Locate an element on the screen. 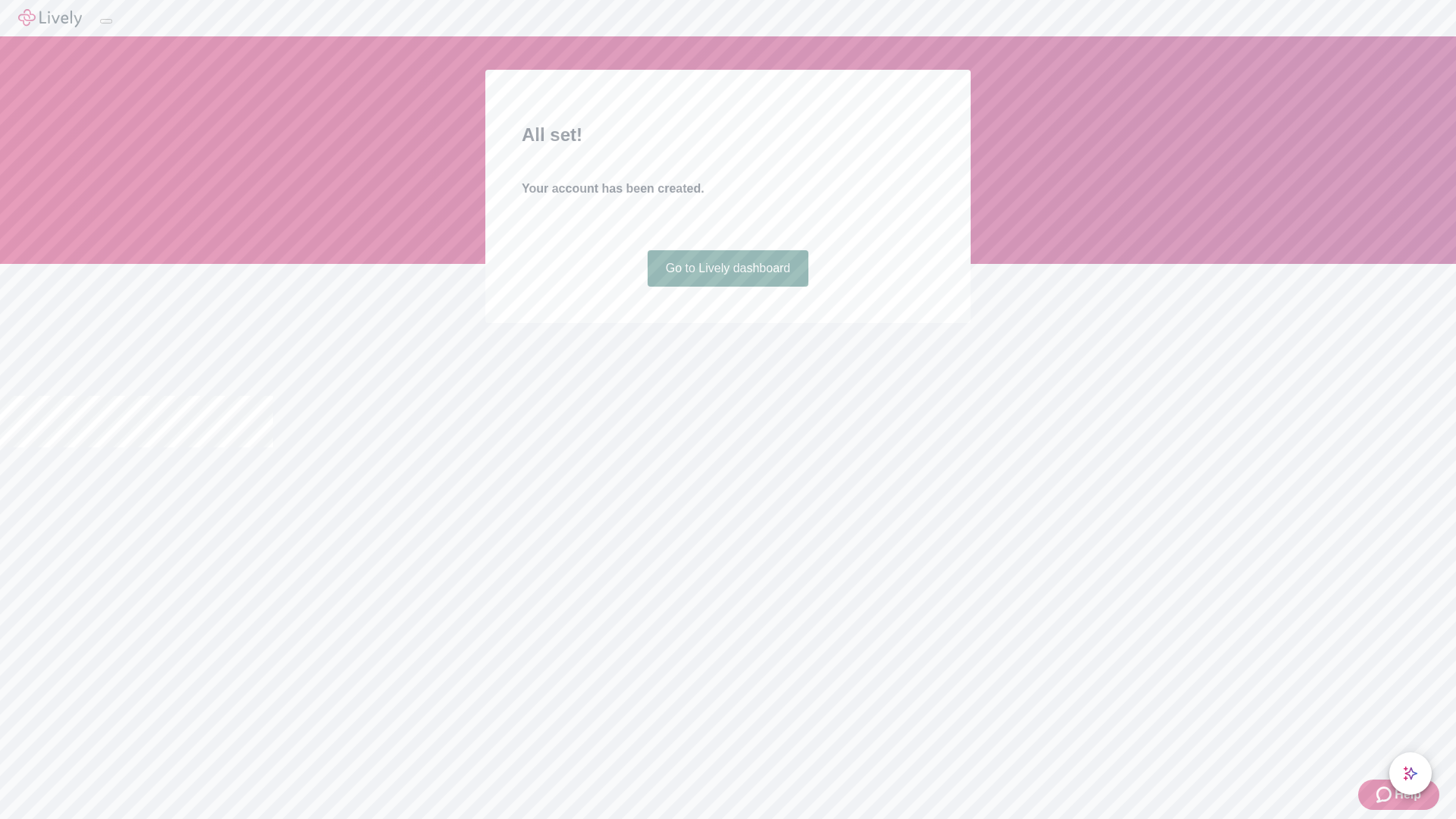 The width and height of the screenshot is (1456, 819). h2: All set! is located at coordinates (728, 135).